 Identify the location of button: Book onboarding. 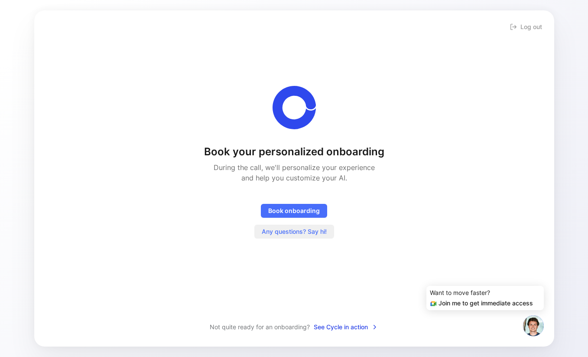
(294, 211).